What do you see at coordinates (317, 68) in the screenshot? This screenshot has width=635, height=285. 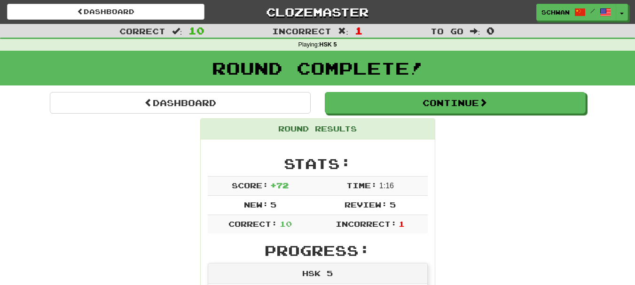 I see `h1: Round Complete!` at bounding box center [317, 68].